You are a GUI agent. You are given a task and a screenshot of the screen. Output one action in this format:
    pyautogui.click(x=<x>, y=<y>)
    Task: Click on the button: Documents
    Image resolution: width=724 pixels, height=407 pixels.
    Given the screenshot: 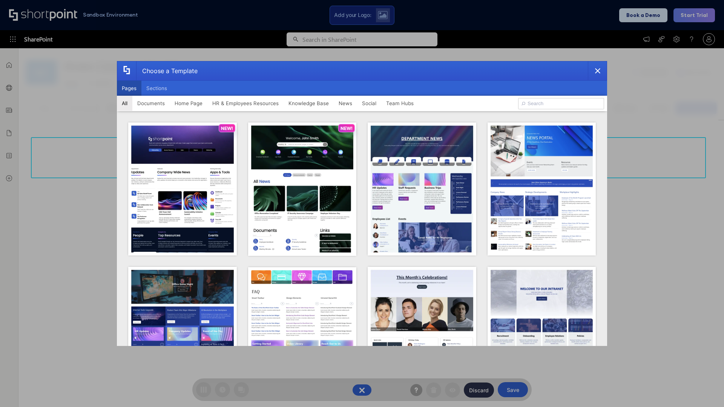 What is the action you would take?
    pyautogui.click(x=151, y=103)
    